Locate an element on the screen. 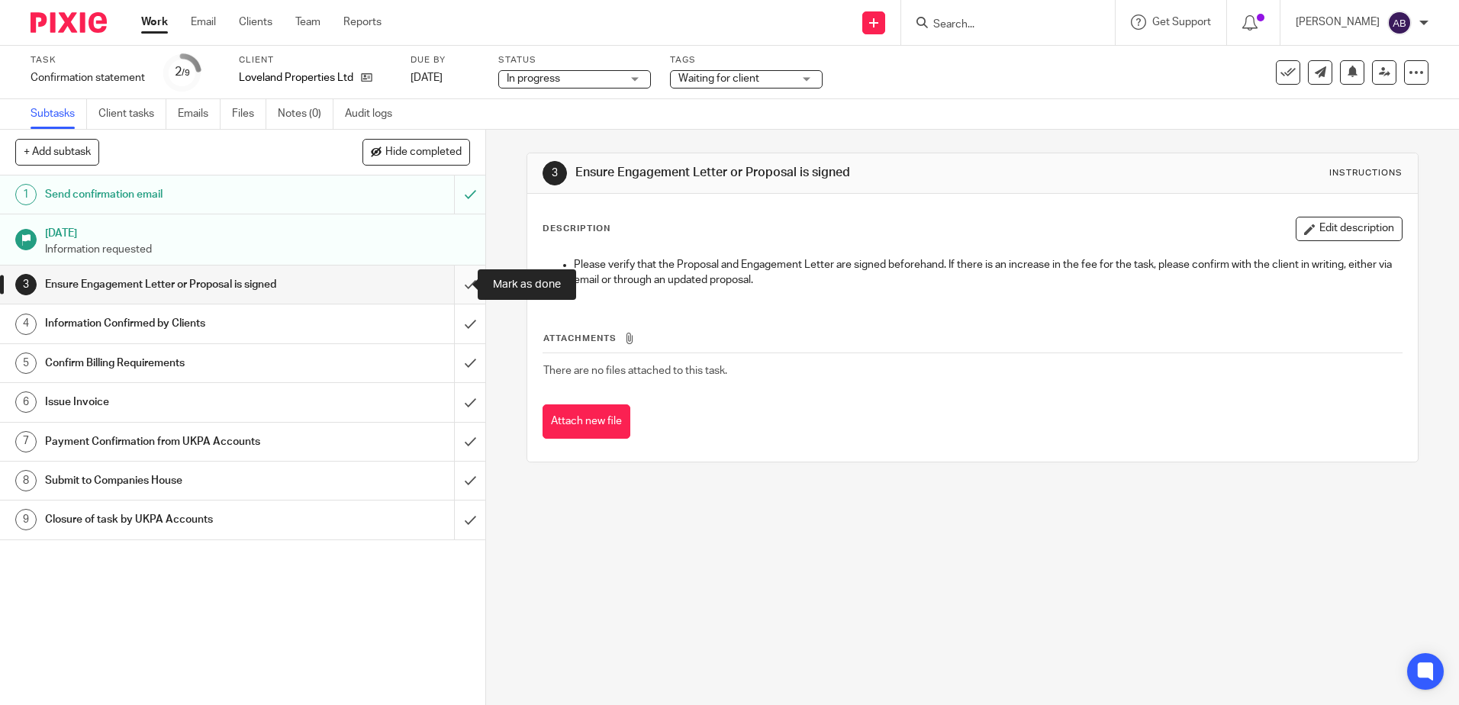  div: Instructions is located at coordinates (1366, 173).